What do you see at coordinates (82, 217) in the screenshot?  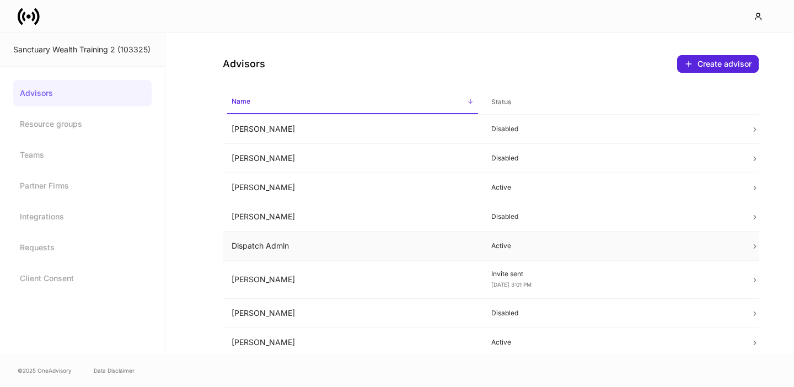 I see `a: Integrations` at bounding box center [82, 217].